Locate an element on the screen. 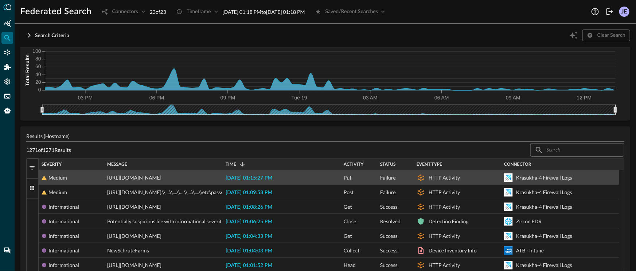  tspan: 06 AM is located at coordinates (442, 98).